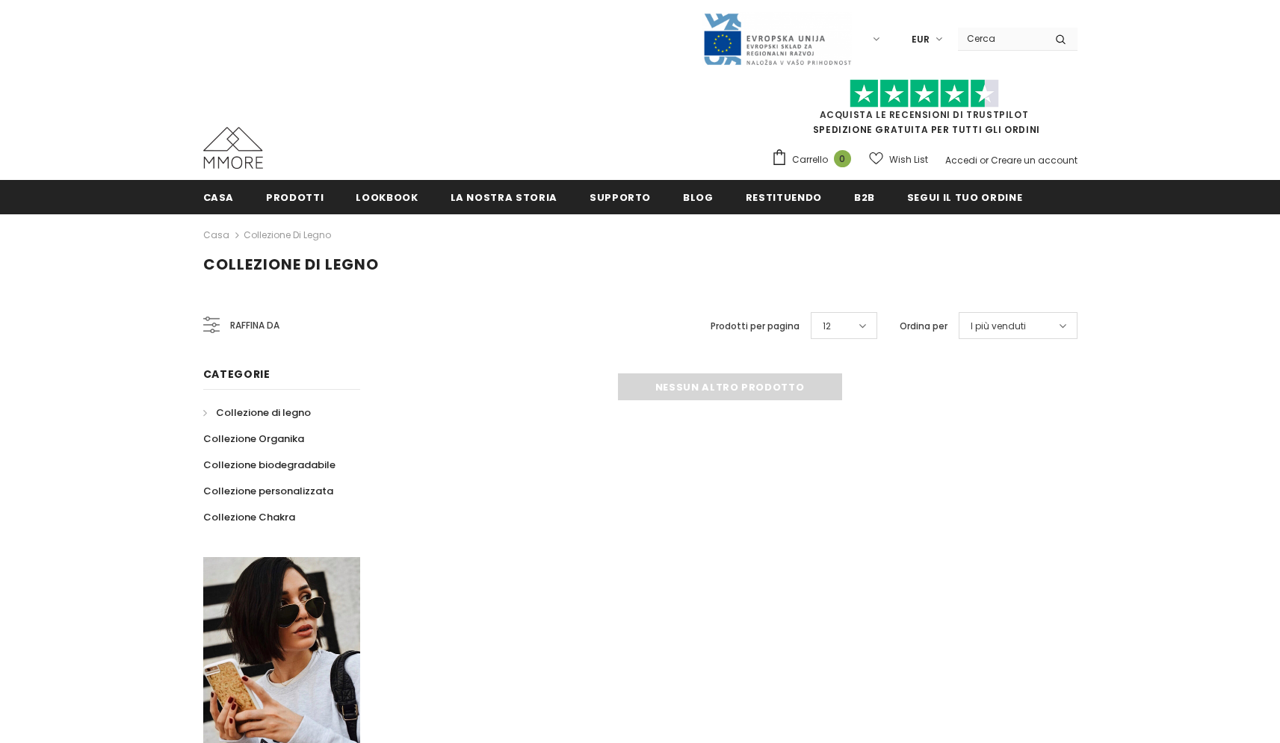  I want to click on a: Carrello 0, so click(814, 160).